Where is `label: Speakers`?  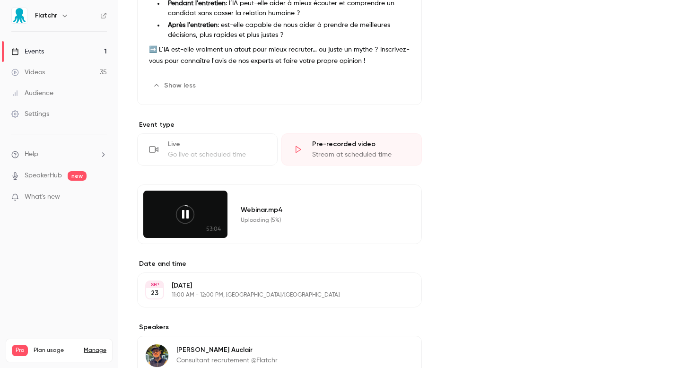
label: Speakers is located at coordinates (279, 327).